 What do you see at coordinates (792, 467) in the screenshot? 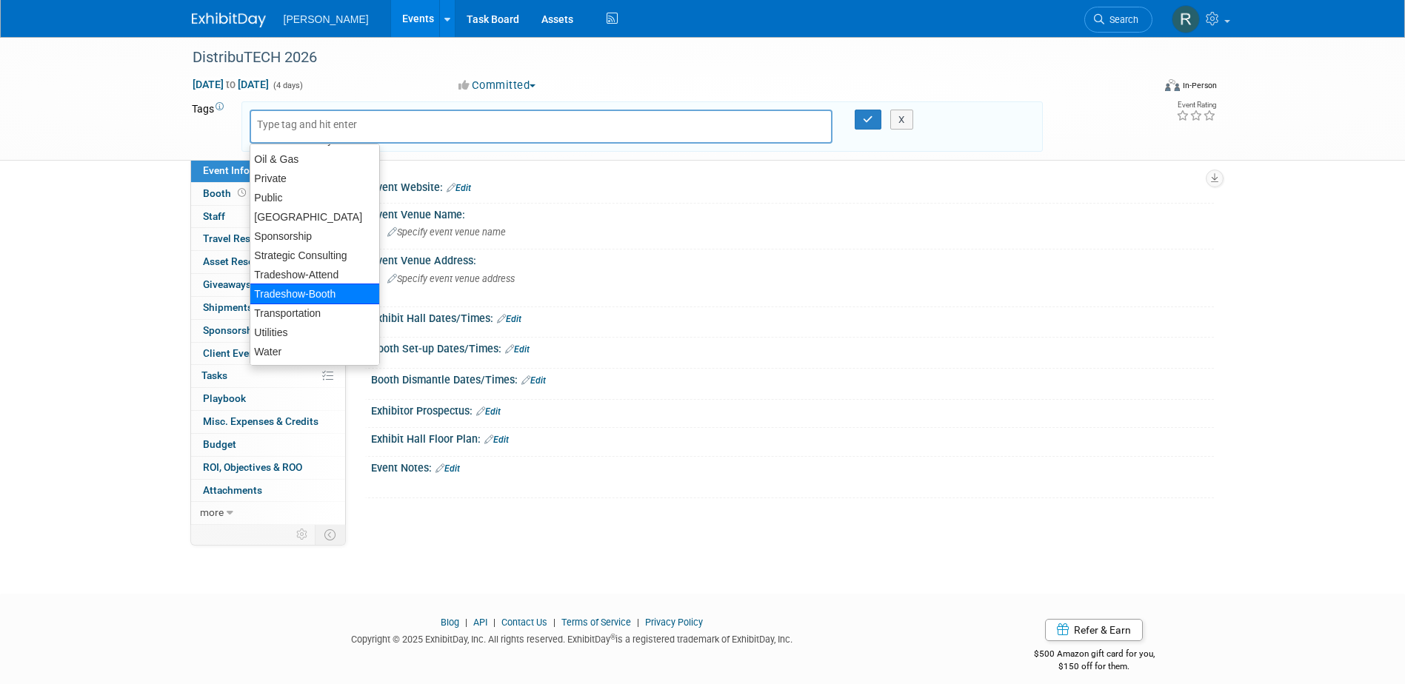
I see `div: Event Notes:` at bounding box center [792, 467].